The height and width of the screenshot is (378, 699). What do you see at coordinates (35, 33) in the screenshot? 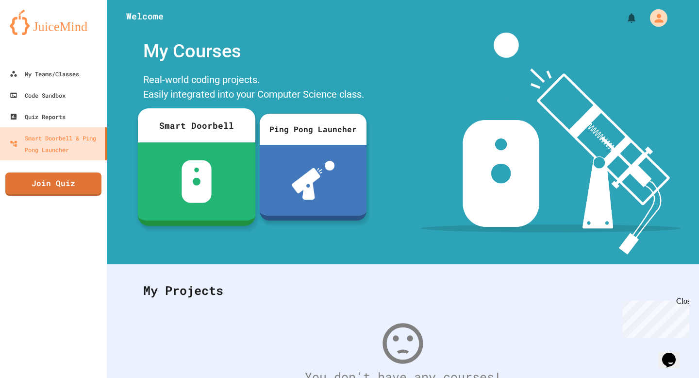
I see `div: Chat with us now!Close` at bounding box center [35, 33].